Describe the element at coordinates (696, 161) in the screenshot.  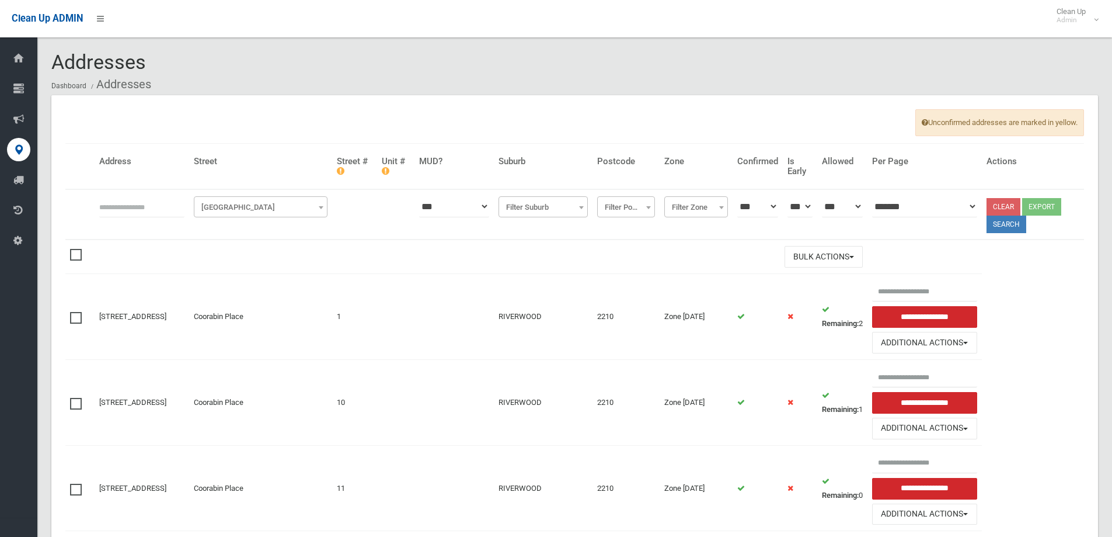
I see `h4: Zone` at that location.